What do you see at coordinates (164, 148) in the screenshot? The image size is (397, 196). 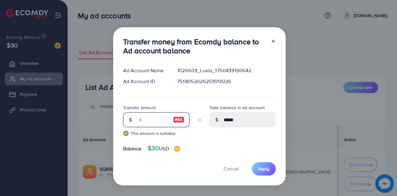 I see `span: USD` at bounding box center [164, 148].